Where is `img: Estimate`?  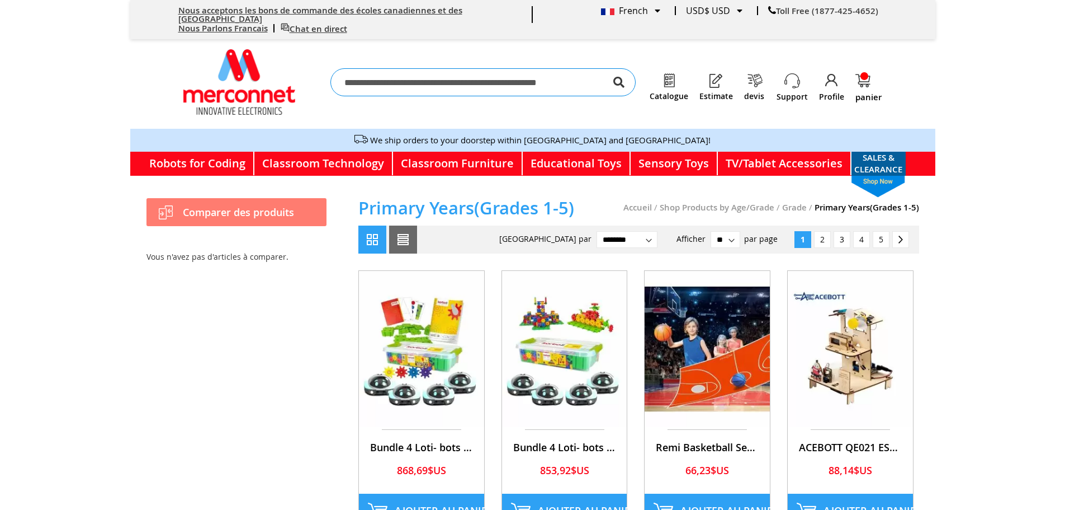
img: Estimate is located at coordinates (716, 81).